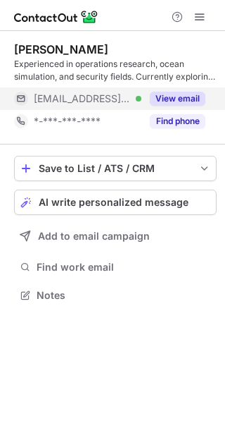  What do you see at coordinates (115, 236) in the screenshot?
I see `button: Add to email campaign` at bounding box center [115, 236].